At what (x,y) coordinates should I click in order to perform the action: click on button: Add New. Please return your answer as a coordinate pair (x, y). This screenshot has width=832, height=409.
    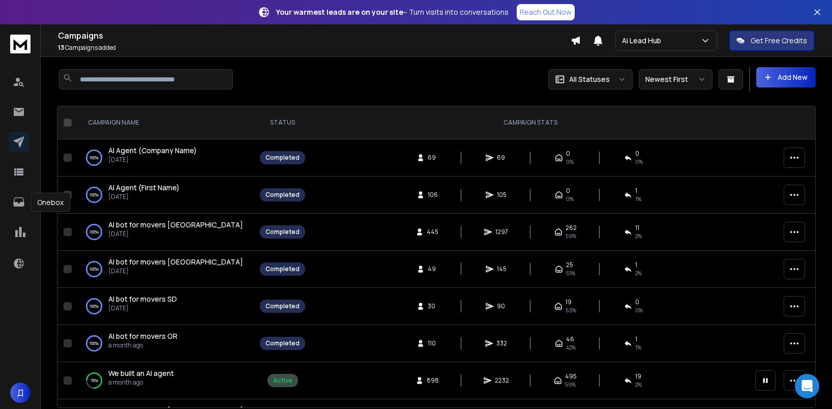
    Looking at the image, I should click on (786, 77).